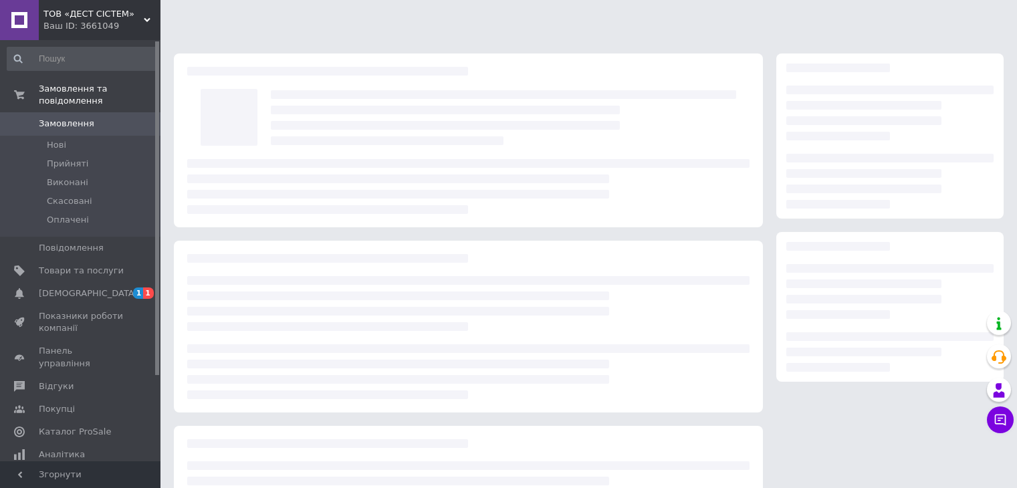  What do you see at coordinates (56, 386) in the screenshot?
I see `span: Відгуки` at bounding box center [56, 386].